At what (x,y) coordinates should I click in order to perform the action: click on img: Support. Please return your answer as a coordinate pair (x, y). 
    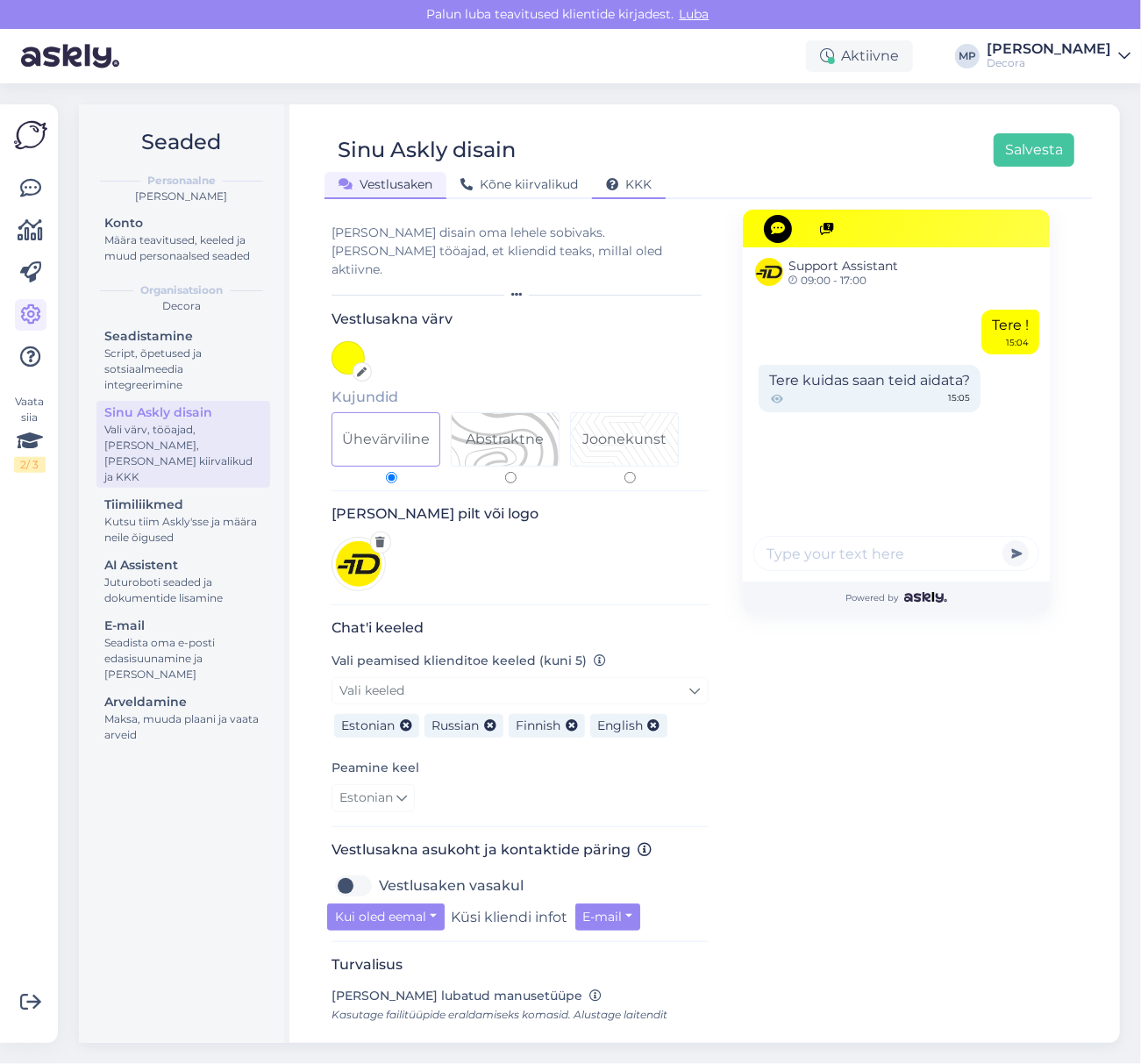
    Looking at the image, I should click on (769, 272).